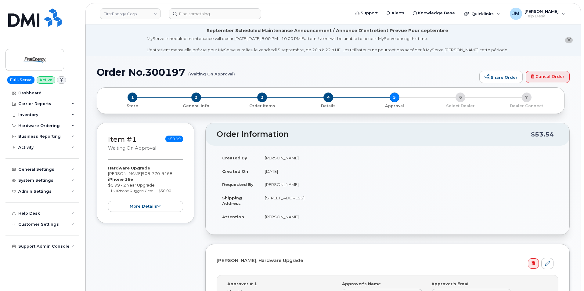 The image size is (584, 291). I want to click on p: Store, so click(132, 106).